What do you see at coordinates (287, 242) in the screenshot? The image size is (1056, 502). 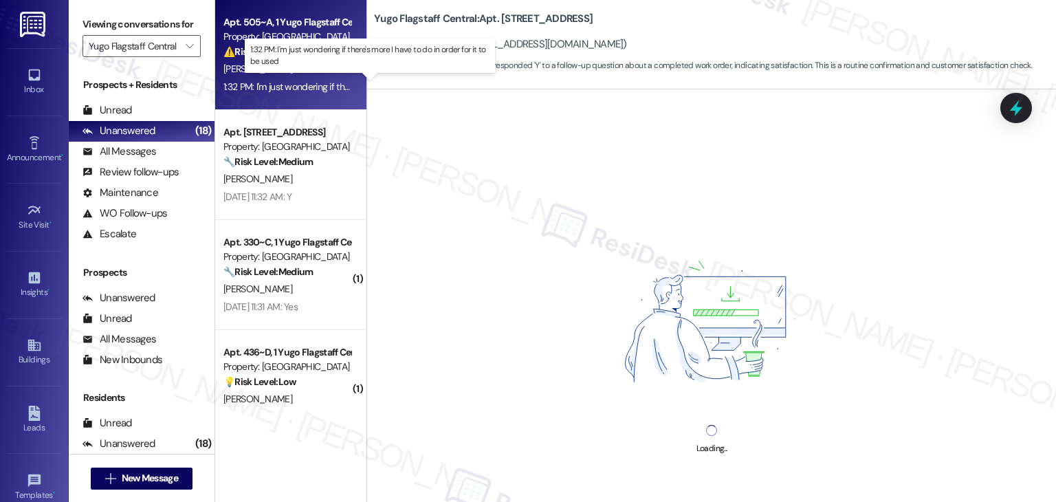 I see `div: Apt. 330~C, 1 Yugo Flagstaff Central` at bounding box center [287, 242].